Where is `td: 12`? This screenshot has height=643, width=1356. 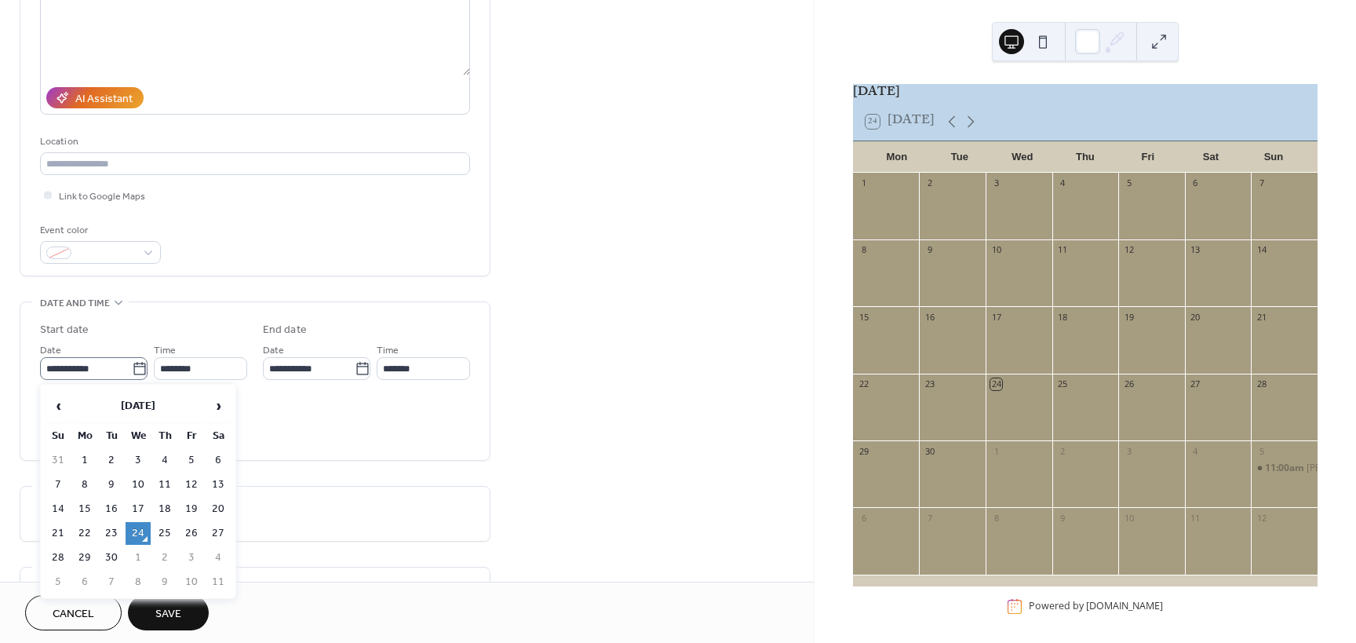 td: 12 is located at coordinates (191, 484).